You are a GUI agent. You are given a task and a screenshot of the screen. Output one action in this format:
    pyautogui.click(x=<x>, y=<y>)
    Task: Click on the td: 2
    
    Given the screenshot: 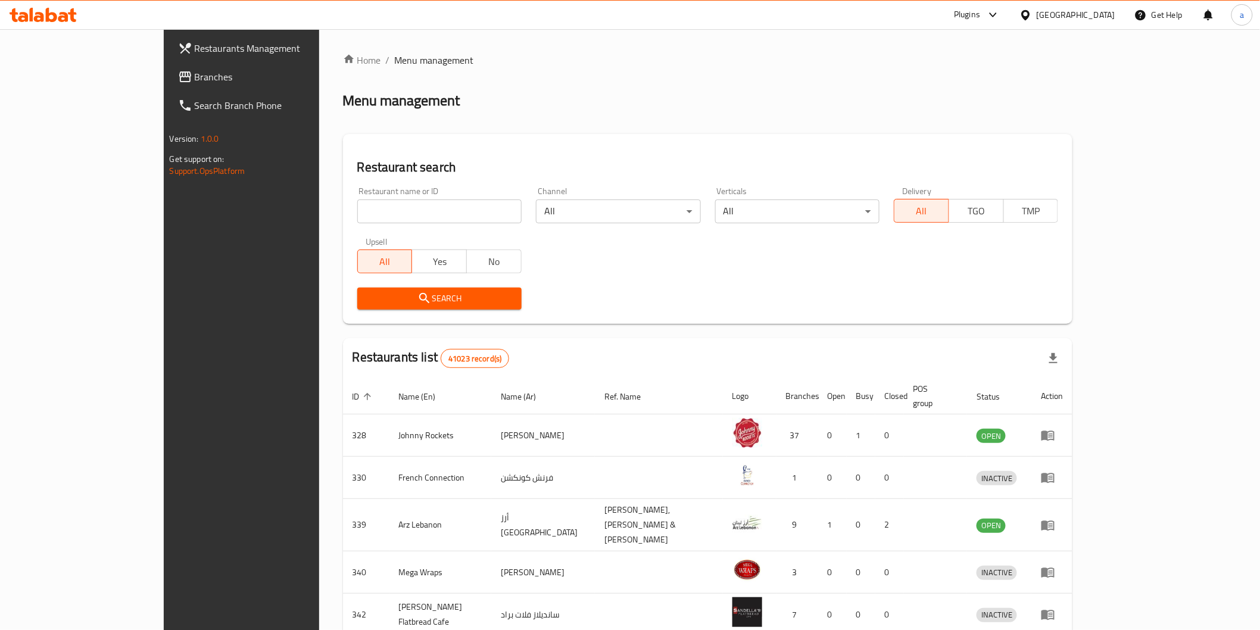 What is the action you would take?
    pyautogui.click(x=889, y=525)
    